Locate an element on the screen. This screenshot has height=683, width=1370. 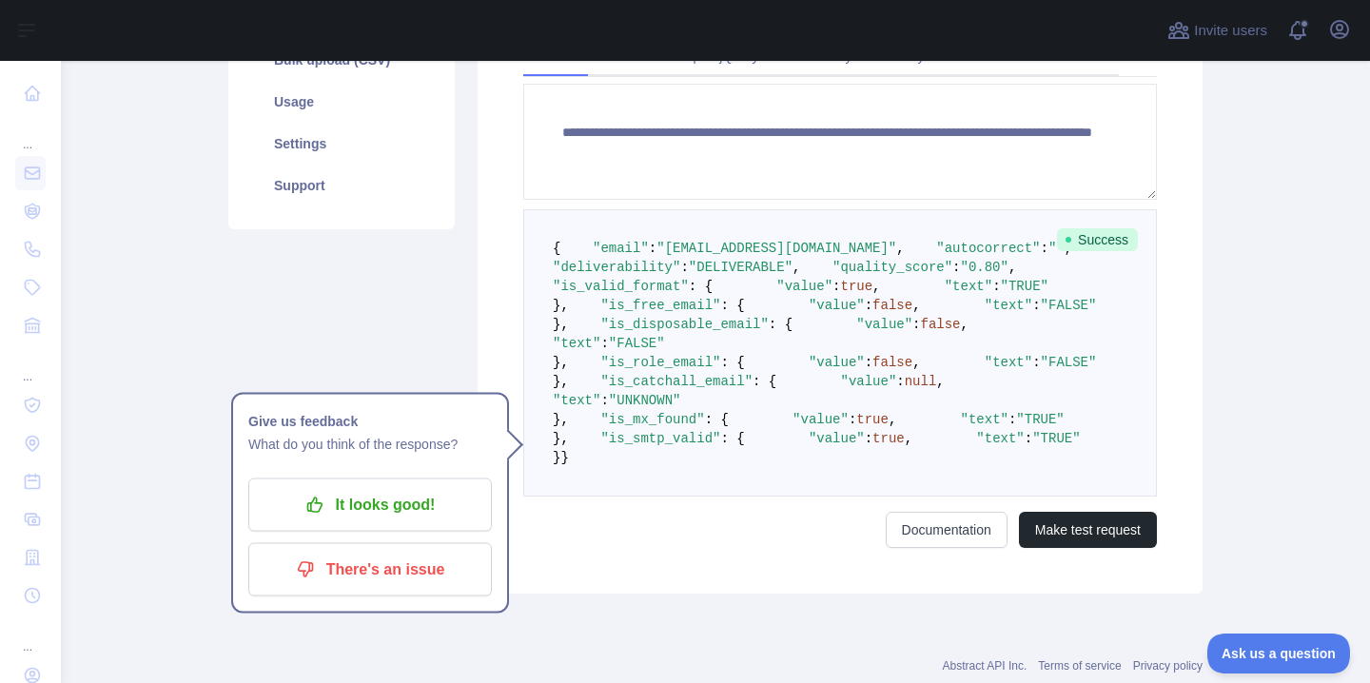
span: "0.80" is located at coordinates (985, 267).